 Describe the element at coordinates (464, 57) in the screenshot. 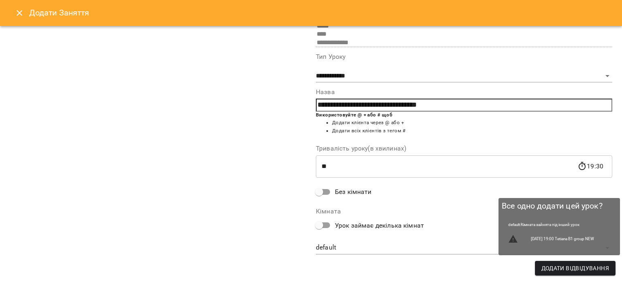

I see `label: Тип Уроку` at that location.